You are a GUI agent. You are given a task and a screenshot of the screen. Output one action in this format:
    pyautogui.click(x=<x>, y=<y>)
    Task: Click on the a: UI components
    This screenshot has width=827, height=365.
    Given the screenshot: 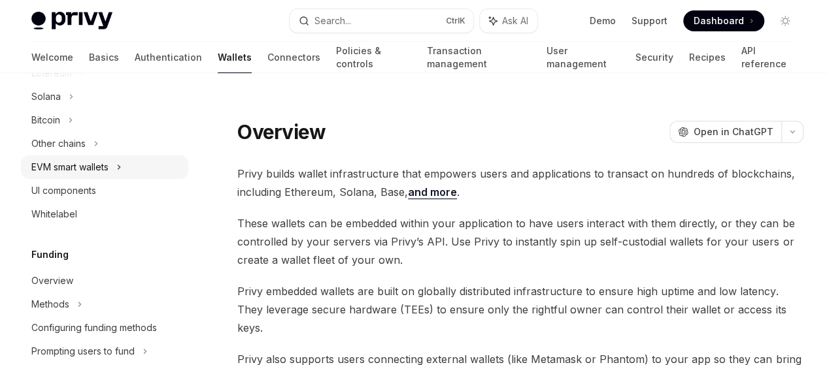 What is the action you would take?
    pyautogui.click(x=105, y=191)
    